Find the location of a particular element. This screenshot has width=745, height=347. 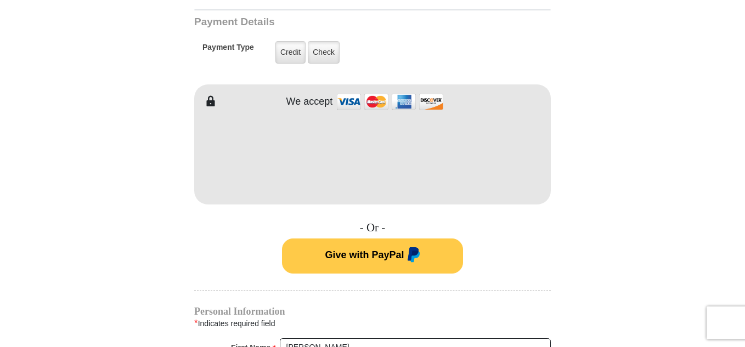

h5: Payment Type is located at coordinates (228, 50).